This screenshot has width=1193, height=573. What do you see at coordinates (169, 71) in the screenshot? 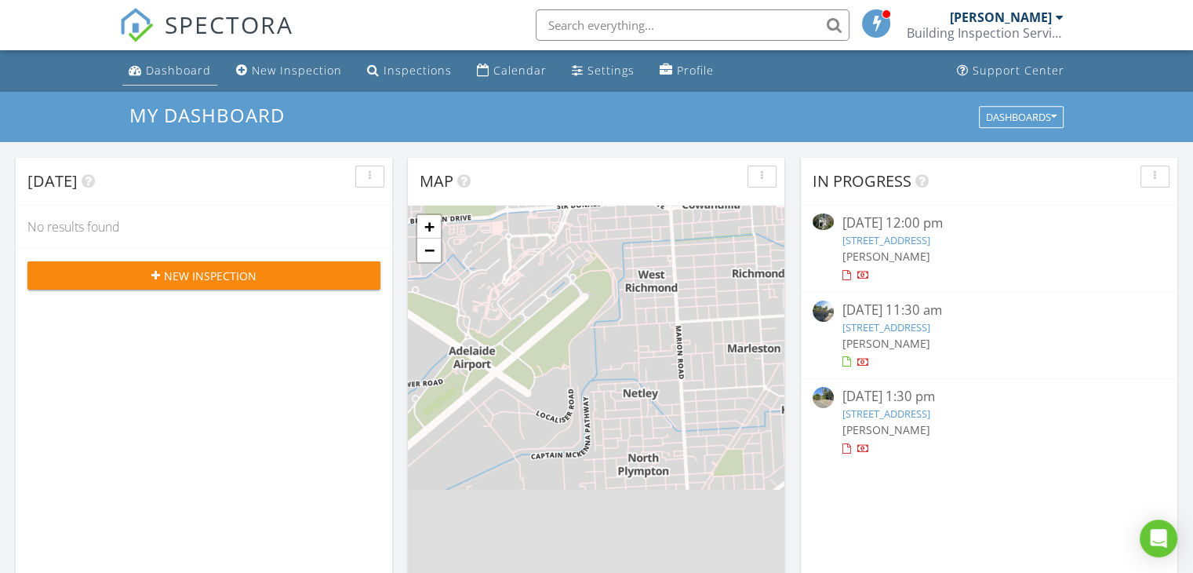
I see `a: Dashboard` at bounding box center [169, 71].